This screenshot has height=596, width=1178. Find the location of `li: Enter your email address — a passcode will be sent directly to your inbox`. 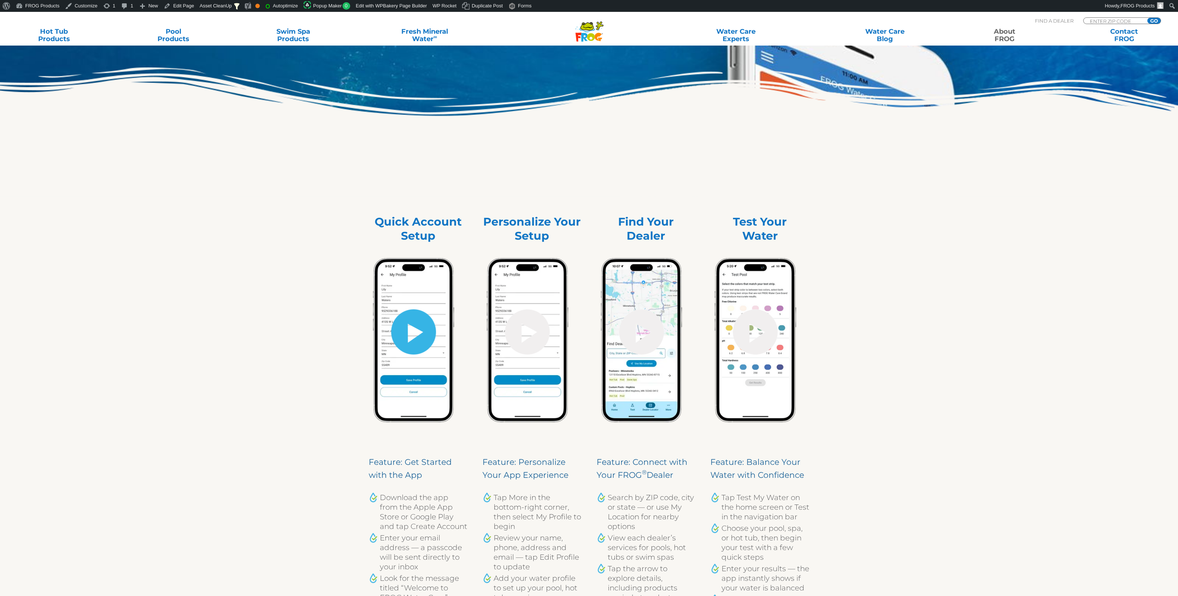

li: Enter your email address — a passcode will be sent directly to your inbox is located at coordinates (418, 553).